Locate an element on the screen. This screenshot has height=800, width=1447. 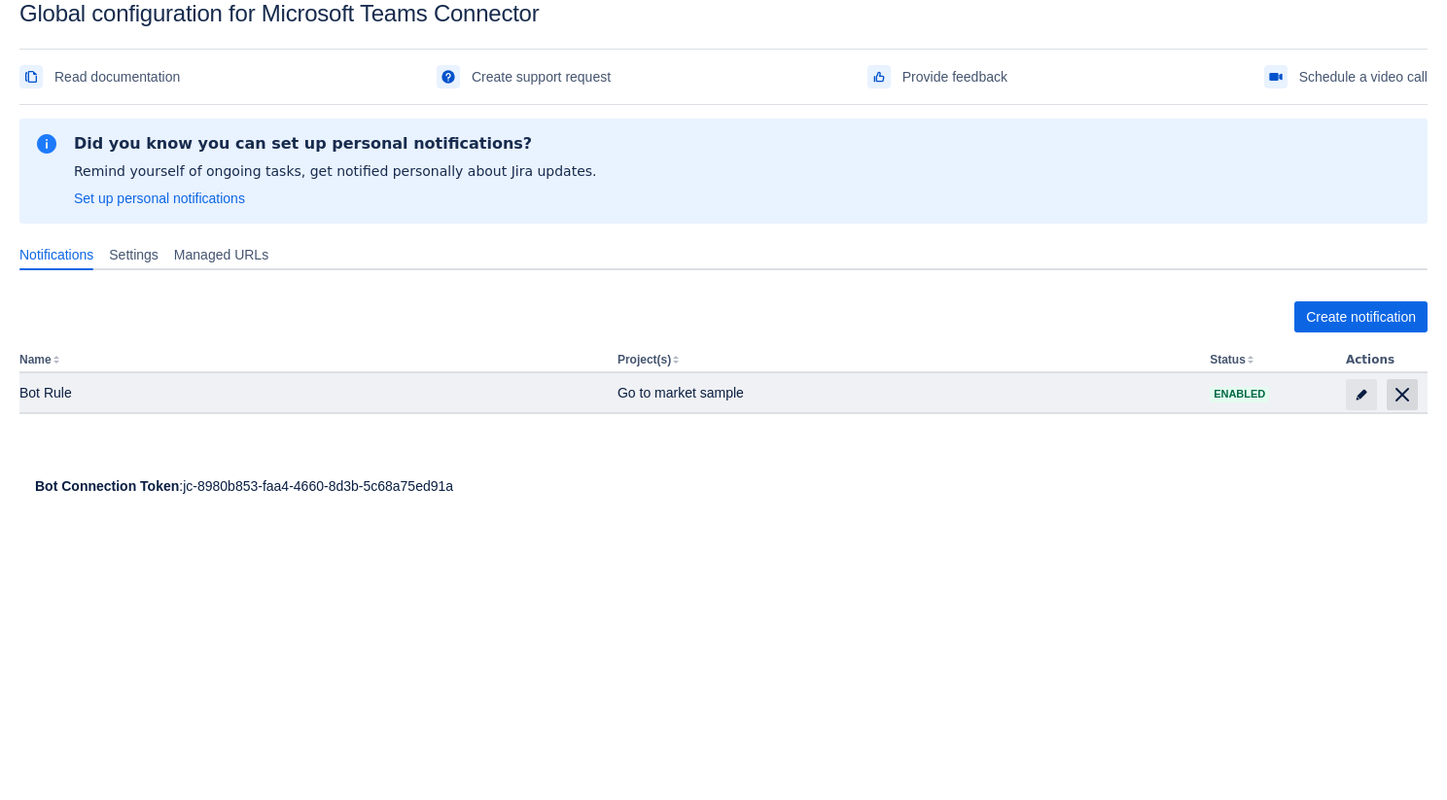
span: delete is located at coordinates (1402, 395).